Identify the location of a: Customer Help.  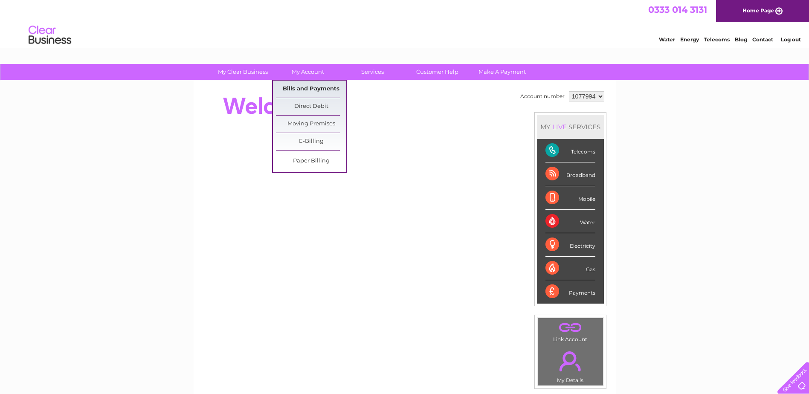
(437, 72).